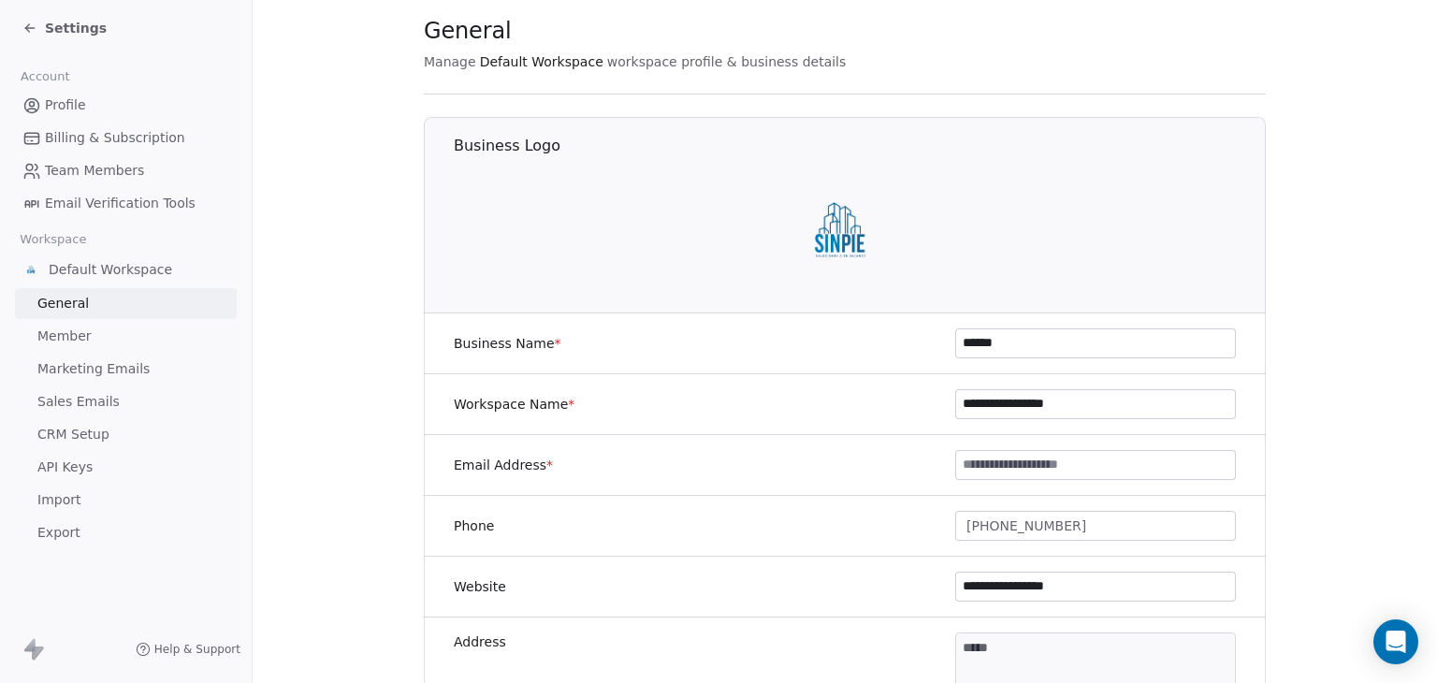  What do you see at coordinates (73, 434) in the screenshot?
I see `span: CRM Setup` at bounding box center [73, 434].